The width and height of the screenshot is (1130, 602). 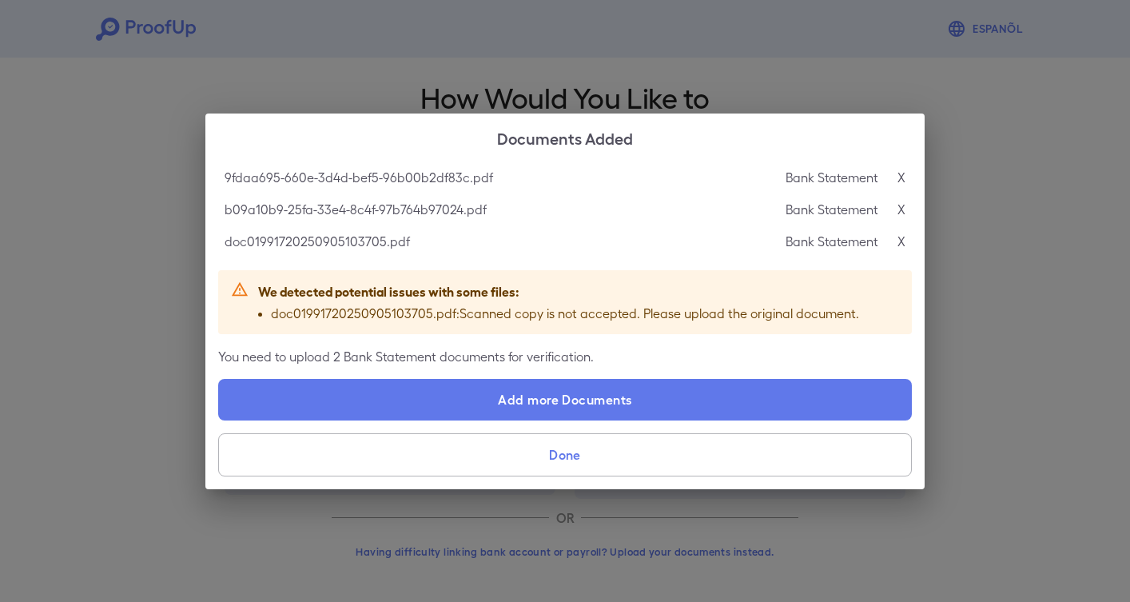 What do you see at coordinates (565, 399) in the screenshot?
I see `label: Add more Documents` at bounding box center [565, 399].